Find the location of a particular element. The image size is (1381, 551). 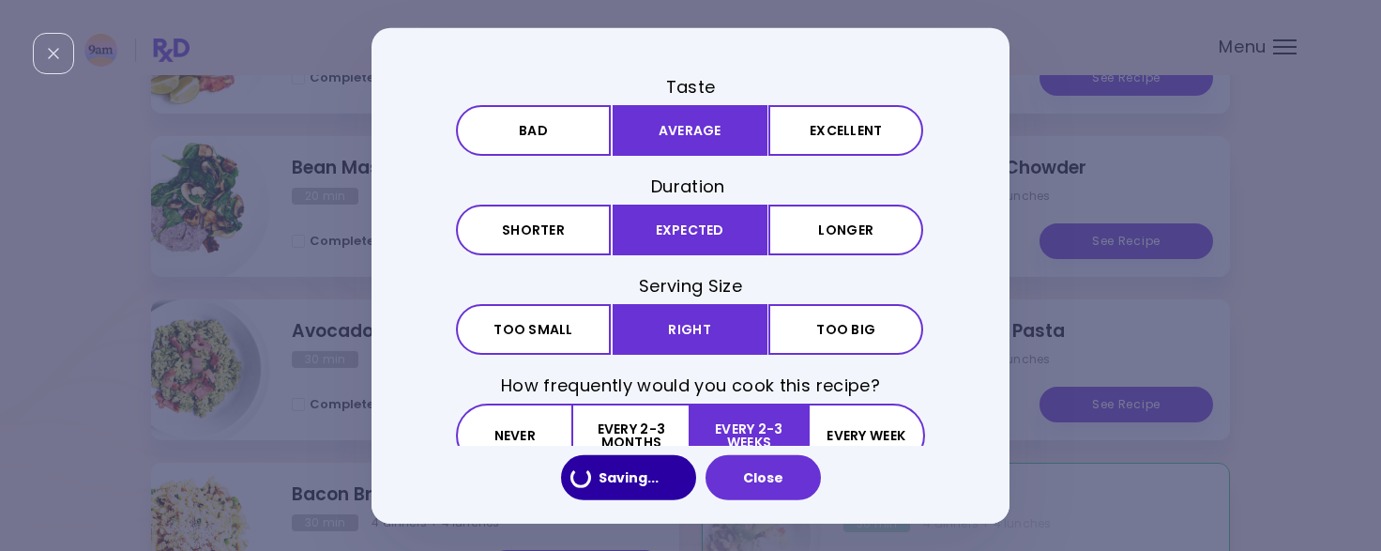

div: Close is located at coordinates (53, 53).